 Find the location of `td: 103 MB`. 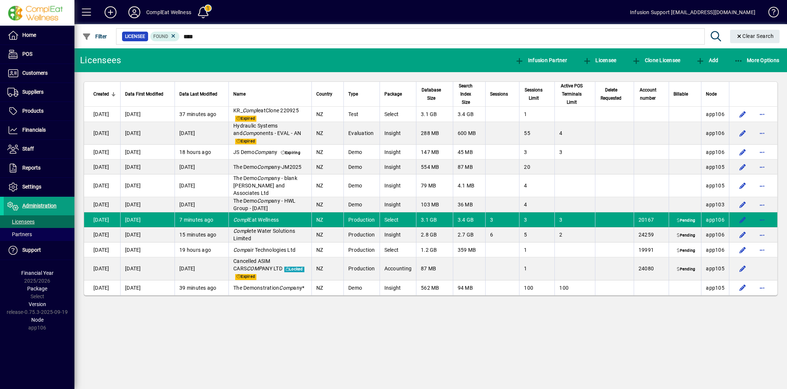

td: 103 MB is located at coordinates (434, 205).